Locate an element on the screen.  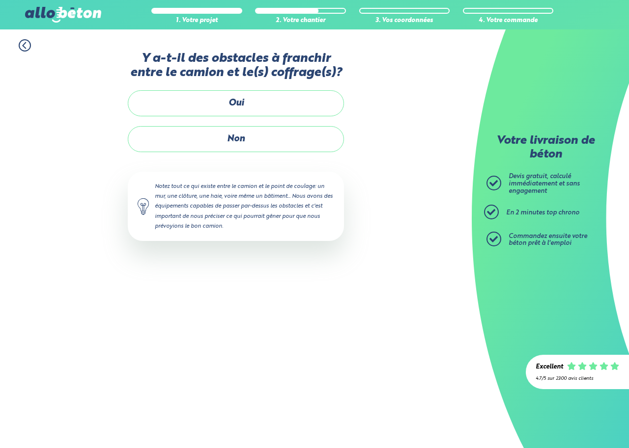
div: Notez tout ce qui existe entre le camion et le point de coulage: un mur, une clôture, une haie, v... is located at coordinates (236, 206).